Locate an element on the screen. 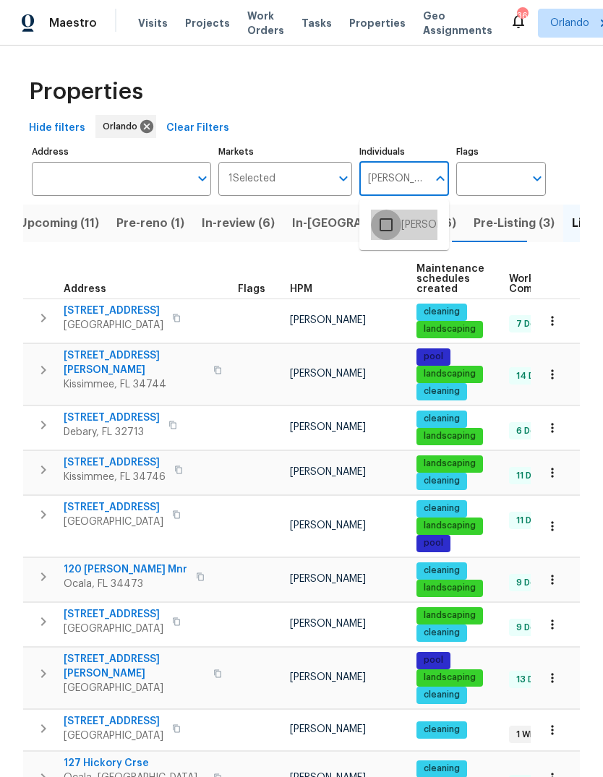 The width and height of the screenshot is (603, 777). span: Flags is located at coordinates (252, 289).